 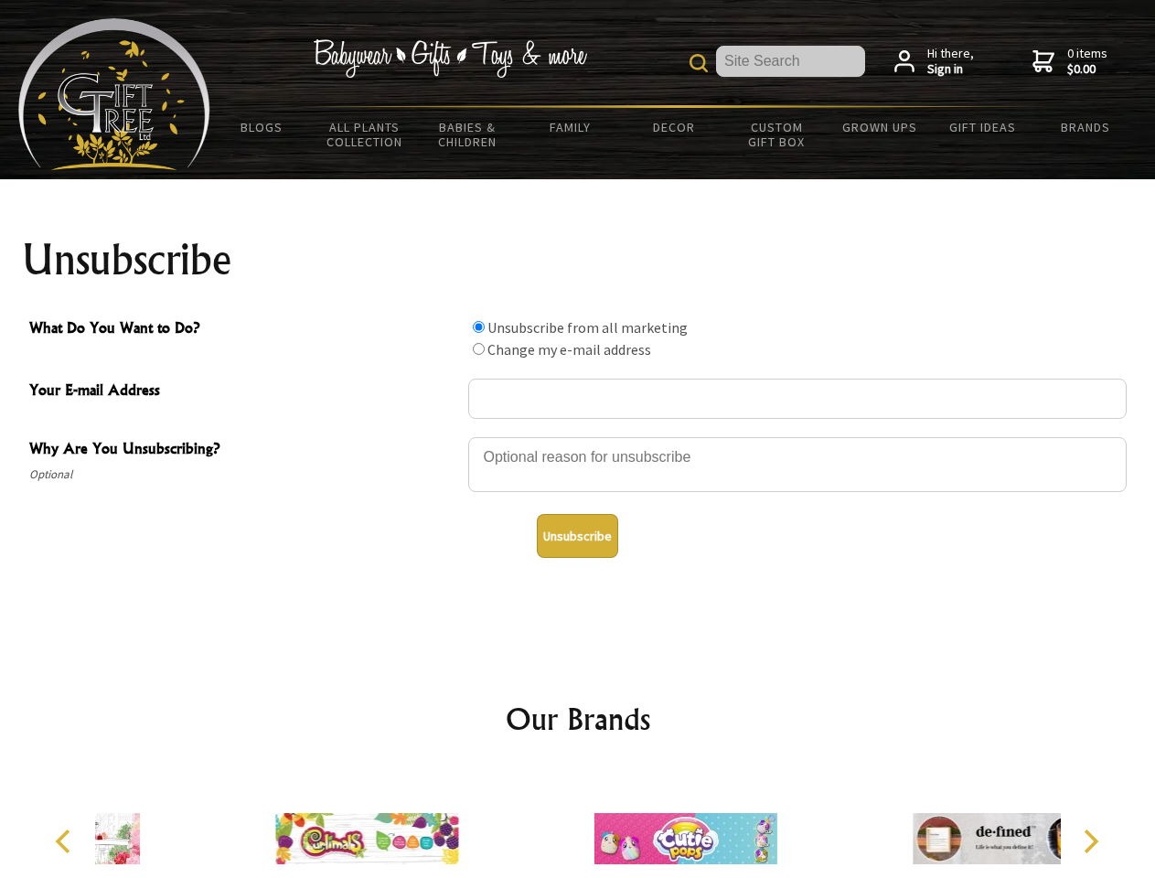 I want to click on span: Why Are You Unsubscribing?, so click(x=244, y=450).